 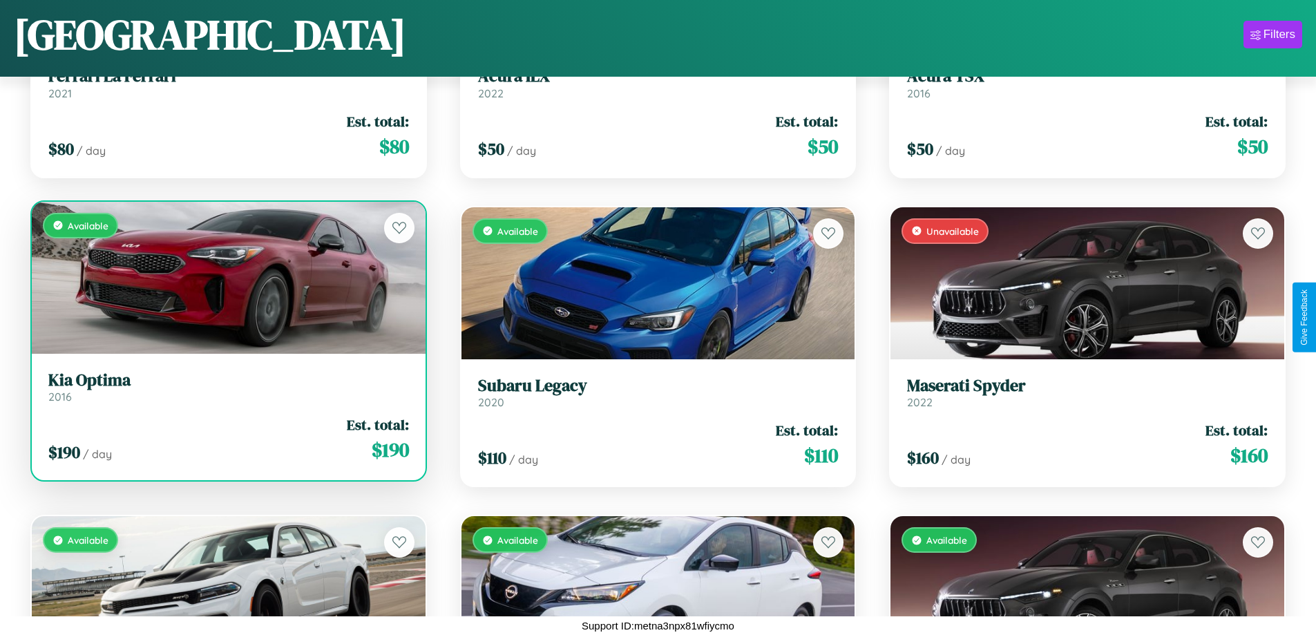 I want to click on button: Filters, so click(x=1273, y=35).